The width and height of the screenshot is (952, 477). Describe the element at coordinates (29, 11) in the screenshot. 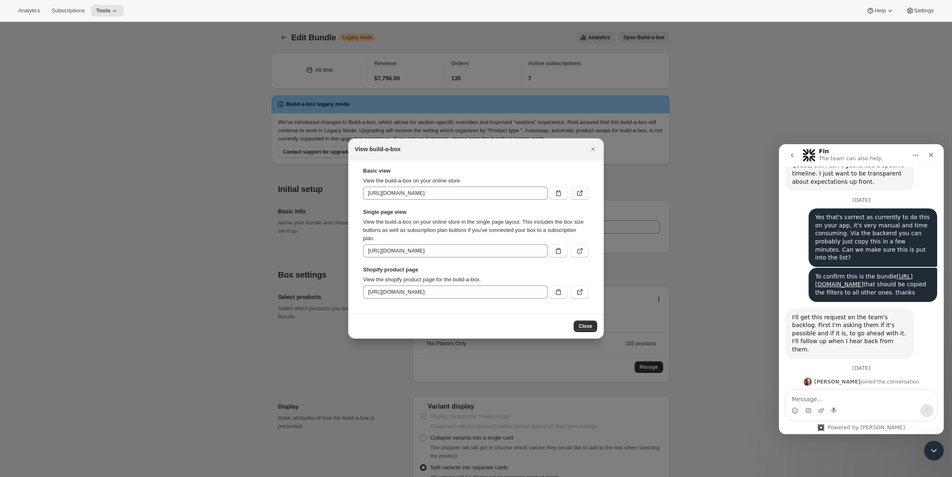

I see `button: Analytics` at that location.